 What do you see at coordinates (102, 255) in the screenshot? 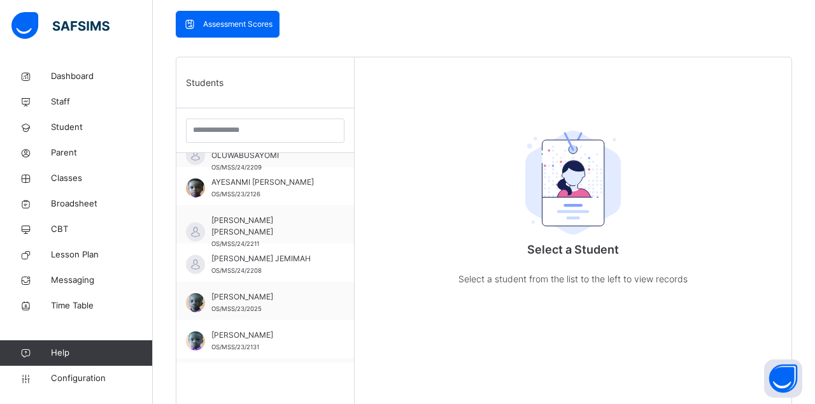
I see `span: Lesson Plan` at bounding box center [102, 255].